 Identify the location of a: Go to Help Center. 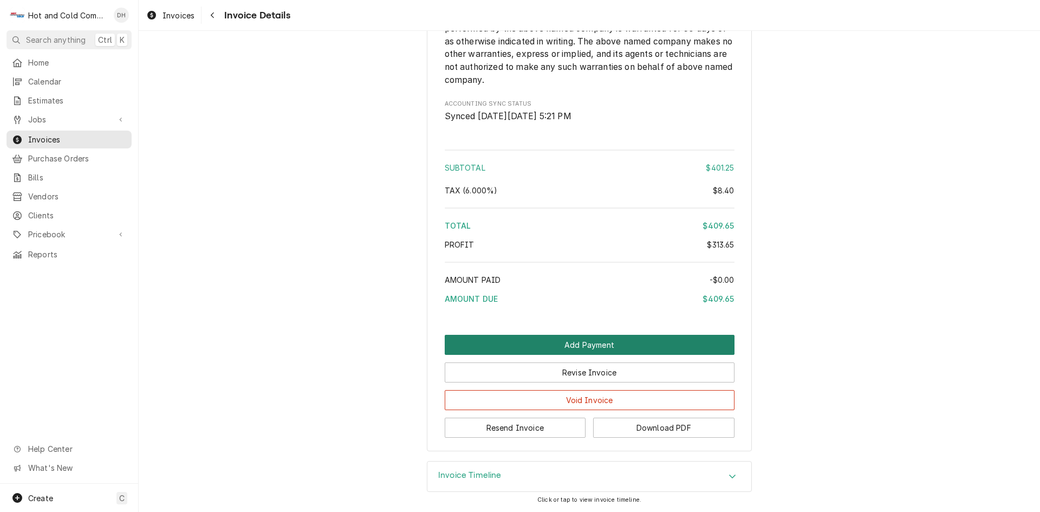
(69, 449).